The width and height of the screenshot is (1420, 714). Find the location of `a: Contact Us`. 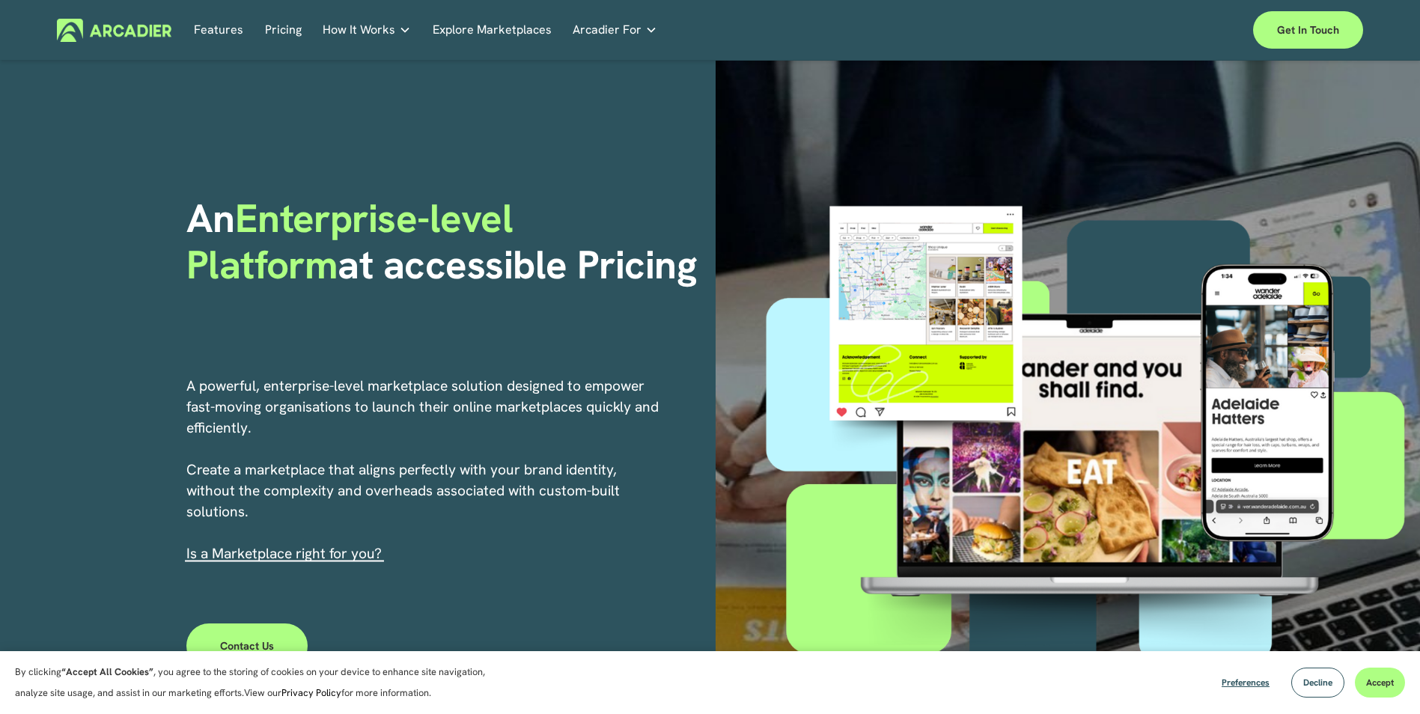

a: Contact Us is located at coordinates (247, 646).